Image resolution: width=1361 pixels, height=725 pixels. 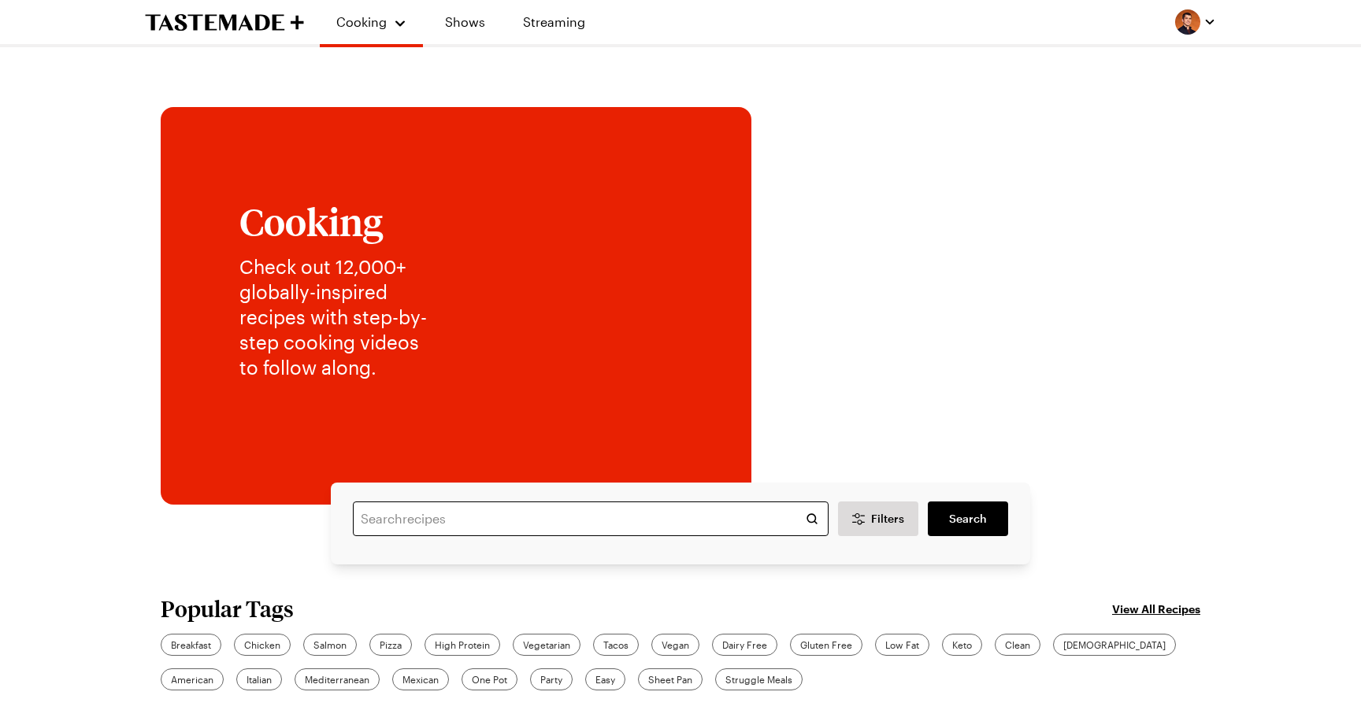 I want to click on a: Chicken, so click(x=262, y=645).